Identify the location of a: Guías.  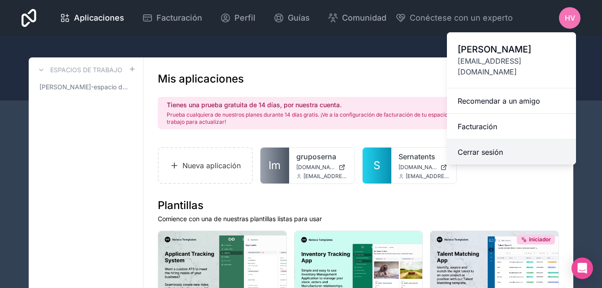
(291, 18).